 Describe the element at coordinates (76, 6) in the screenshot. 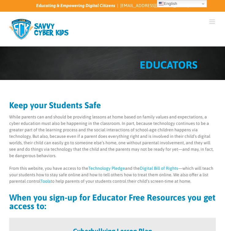

I see `i: Educating & Empowering Digital Citizens` at that location.